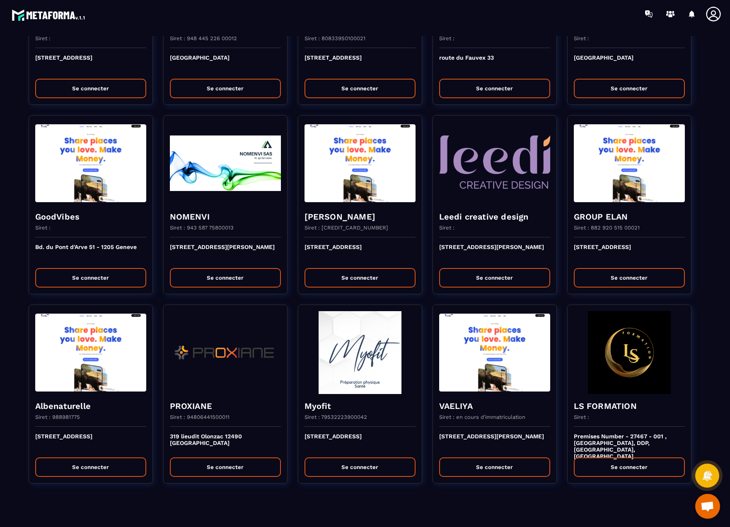 Image resolution: width=730 pixels, height=527 pixels. What do you see at coordinates (203, 38) in the screenshot?
I see `p: Siret : 948 445 226 00012` at bounding box center [203, 38].